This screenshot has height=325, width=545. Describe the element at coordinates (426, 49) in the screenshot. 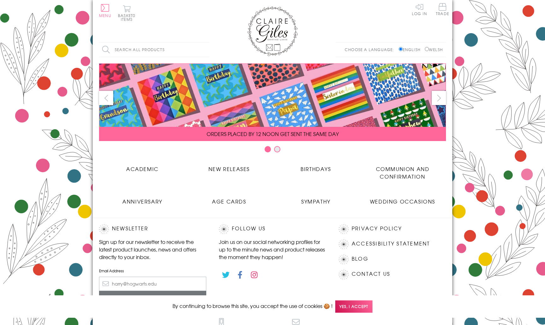

I see `input: Welsh` at that location.